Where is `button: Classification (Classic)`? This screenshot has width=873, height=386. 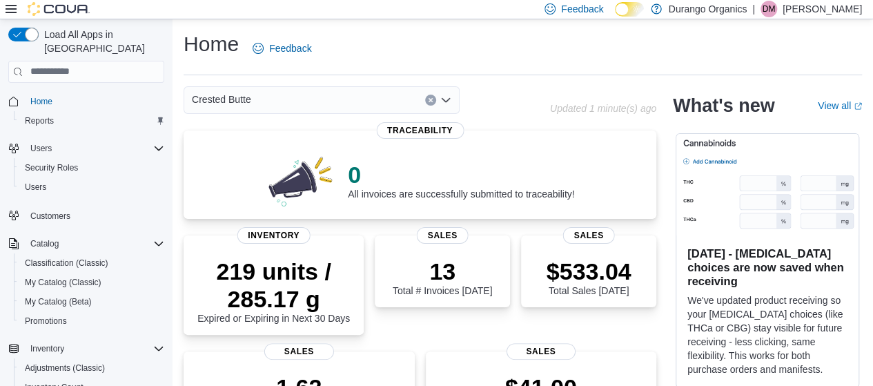
button: Classification (Classic) is located at coordinates (92, 263).